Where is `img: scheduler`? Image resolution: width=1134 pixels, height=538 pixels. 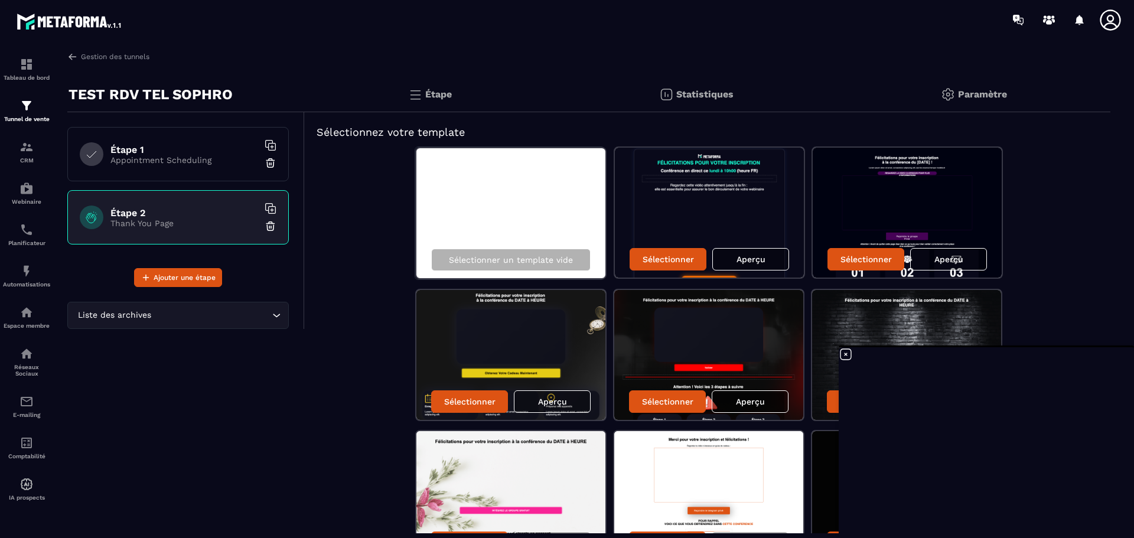 img: scheduler is located at coordinates (27, 230).